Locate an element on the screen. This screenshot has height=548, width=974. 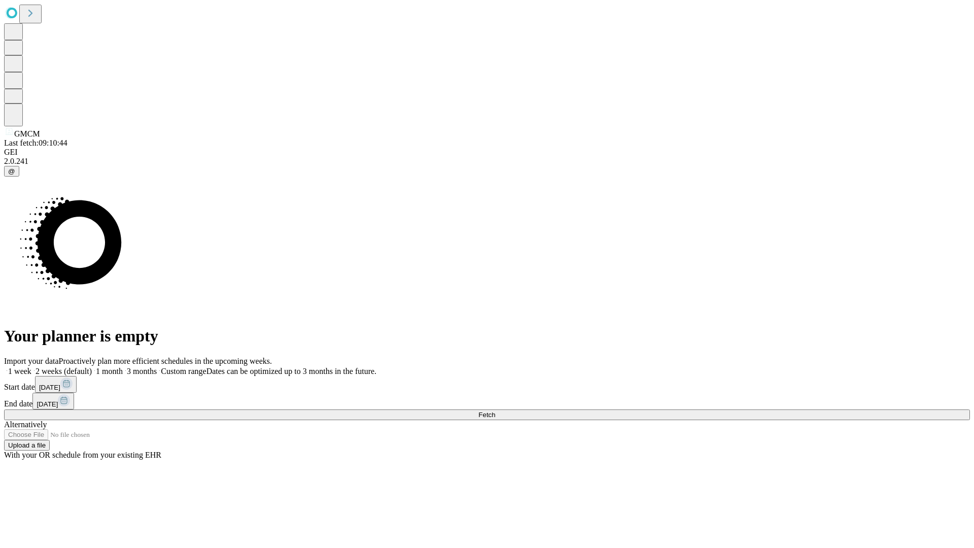
span: 3 months is located at coordinates (142, 371).